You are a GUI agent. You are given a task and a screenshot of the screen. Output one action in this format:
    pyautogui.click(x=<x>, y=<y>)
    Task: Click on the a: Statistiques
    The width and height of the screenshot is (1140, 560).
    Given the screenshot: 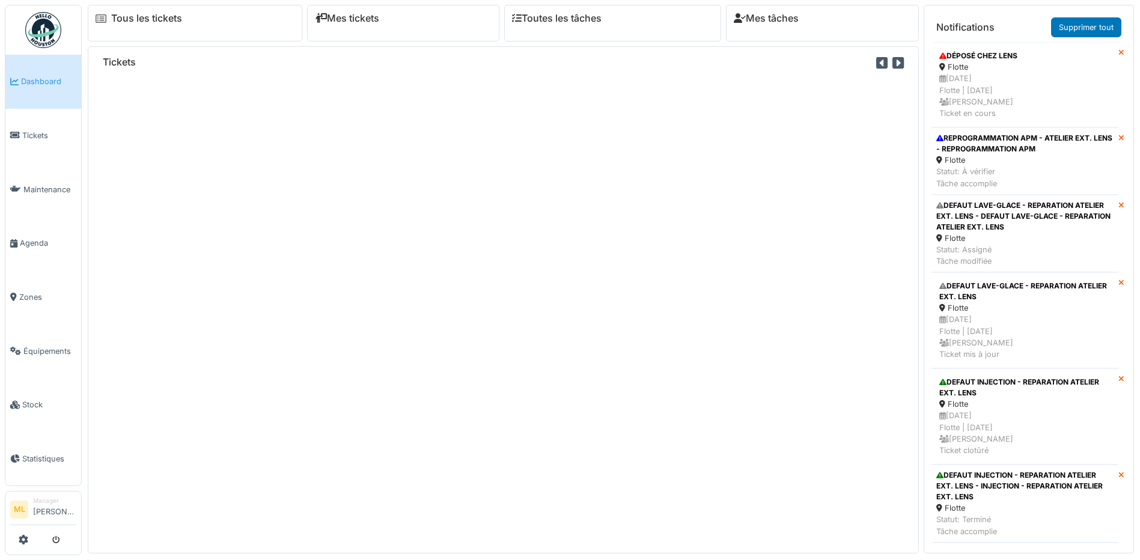 What is the action you would take?
    pyautogui.click(x=43, y=459)
    